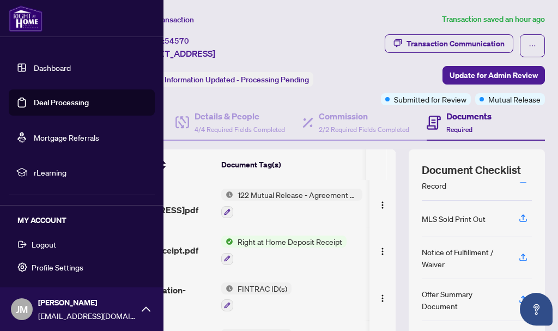 This screenshot has width=558, height=331. I want to click on button: Transaction Communication, so click(449, 44).